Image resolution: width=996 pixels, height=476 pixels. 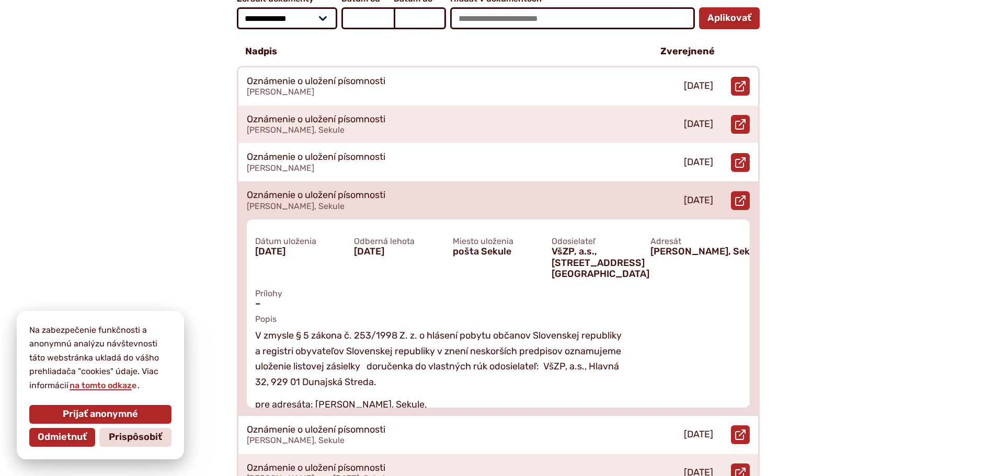 What do you see at coordinates (100, 358) in the screenshot?
I see `p: Na zabezpečenie funkčnosti a anonymnú analýzu návštevnosti táto webstránka ukladá do vášho prehli...` at bounding box center [100, 358].